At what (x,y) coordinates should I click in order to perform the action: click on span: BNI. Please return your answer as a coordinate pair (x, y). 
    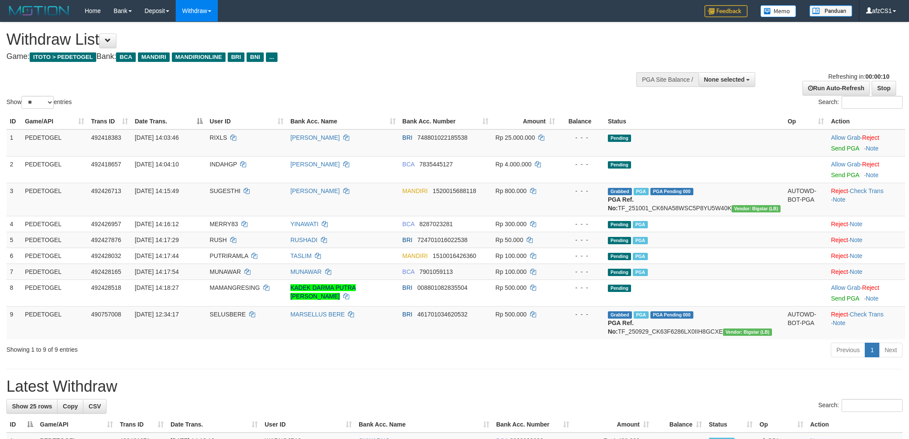
    Looking at the image, I should click on (255, 57).